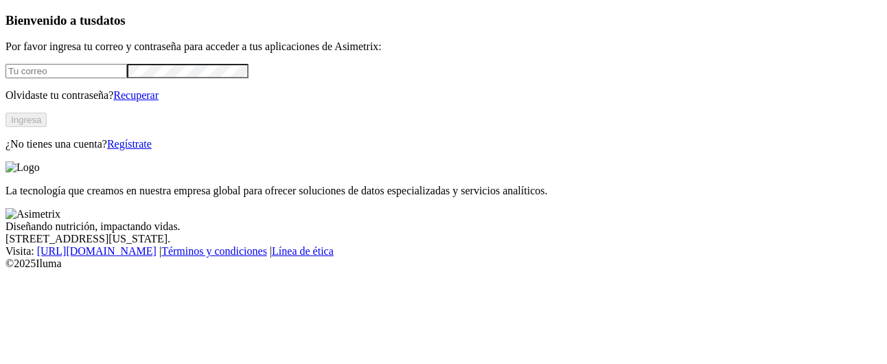  What do you see at coordinates (444, 21) in the screenshot?
I see `h3: Bienvenido a tus` at bounding box center [444, 21].